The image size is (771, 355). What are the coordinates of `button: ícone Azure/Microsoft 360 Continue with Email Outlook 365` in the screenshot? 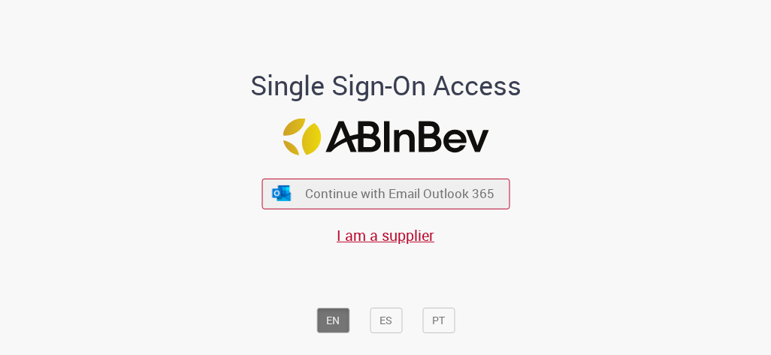 It's located at (385, 193).